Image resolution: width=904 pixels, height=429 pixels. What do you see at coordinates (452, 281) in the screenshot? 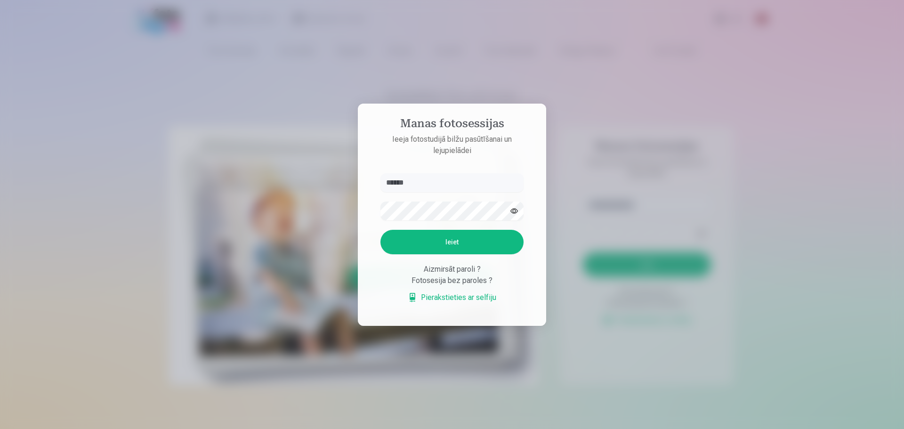
I see `div: Fotosesija bez paroles ?` at bounding box center [452, 281].